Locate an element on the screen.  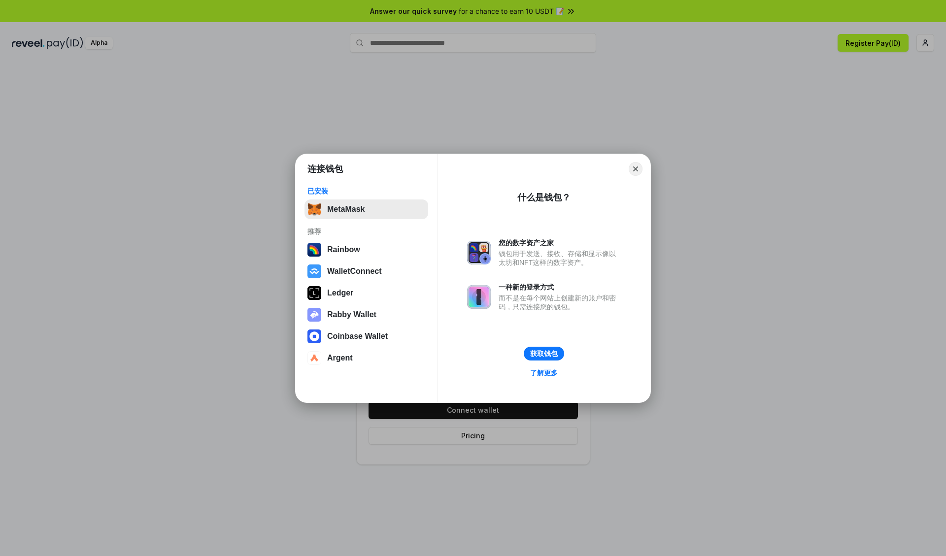
div: Coinbase Wallet is located at coordinates (357, 337).